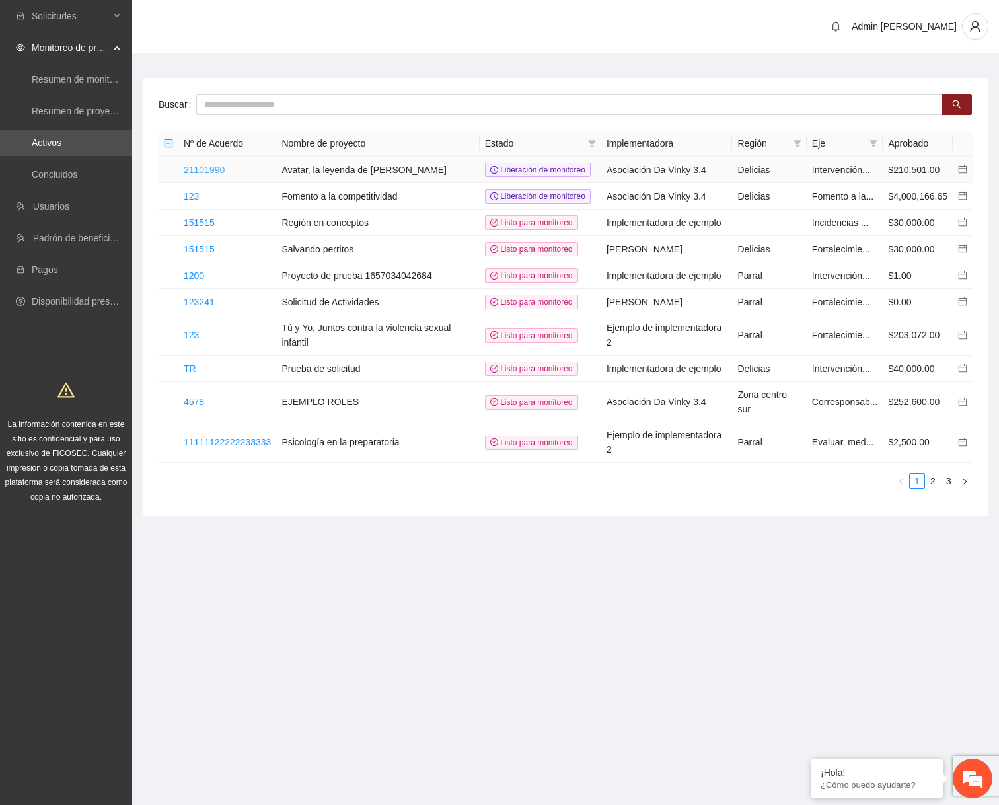 The height and width of the screenshot is (805, 999). What do you see at coordinates (129, 243) in the screenshot?
I see `span: Estamos en línea.` at bounding box center [129, 243].